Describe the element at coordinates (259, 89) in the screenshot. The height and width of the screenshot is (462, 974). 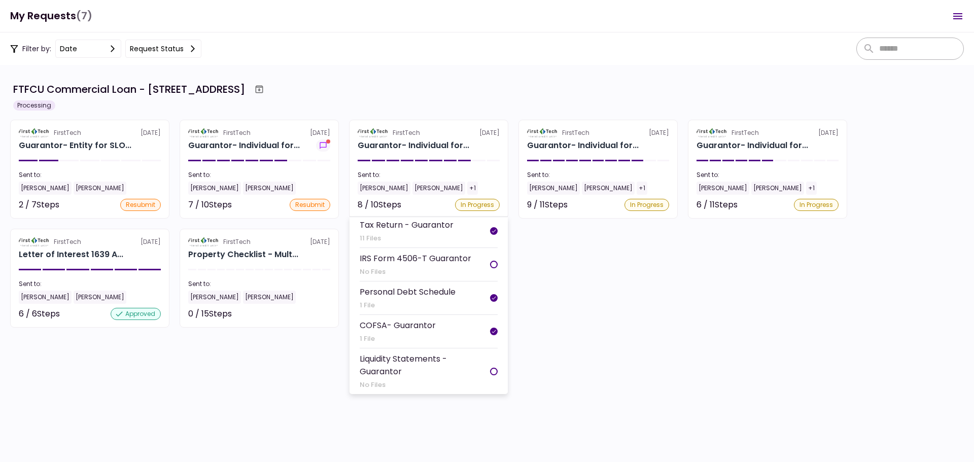
I see `button: Archive workflow` at that location.